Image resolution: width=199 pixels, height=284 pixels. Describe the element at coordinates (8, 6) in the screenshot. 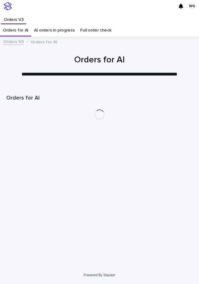

I see `img: stacker-logo-s-only.png` at that location.